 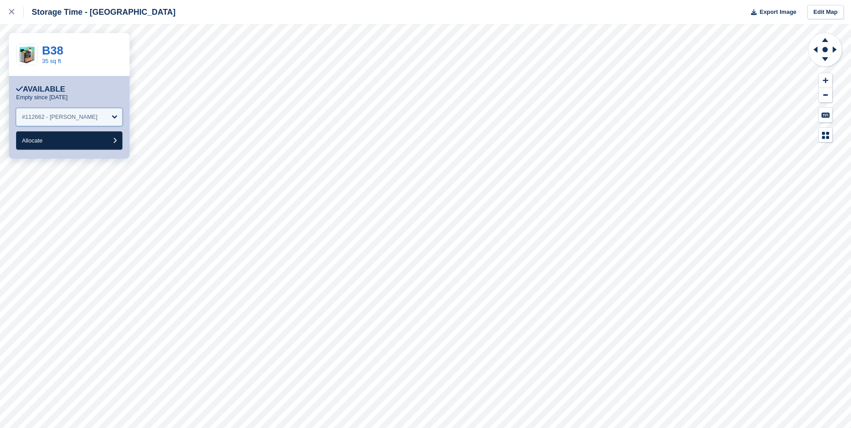 I want to click on button: Keyboard Shortcuts, so click(x=825, y=115).